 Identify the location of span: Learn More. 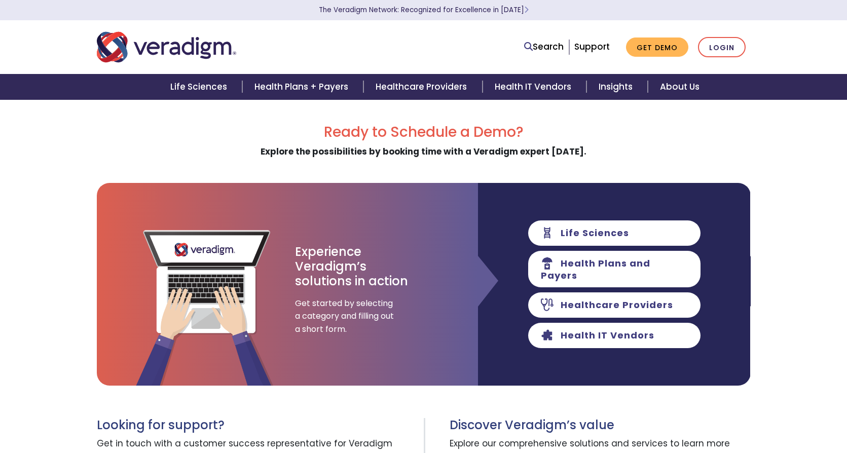
(526, 10).